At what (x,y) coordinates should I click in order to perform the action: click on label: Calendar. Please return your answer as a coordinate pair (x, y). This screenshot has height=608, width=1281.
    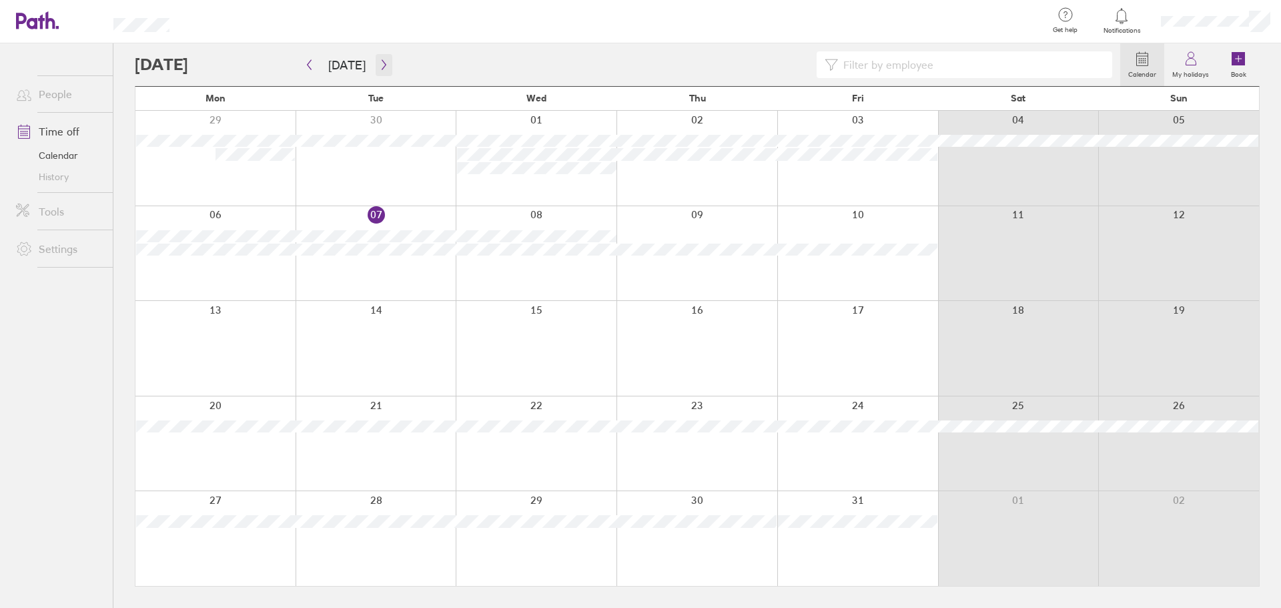
    Looking at the image, I should click on (1143, 73).